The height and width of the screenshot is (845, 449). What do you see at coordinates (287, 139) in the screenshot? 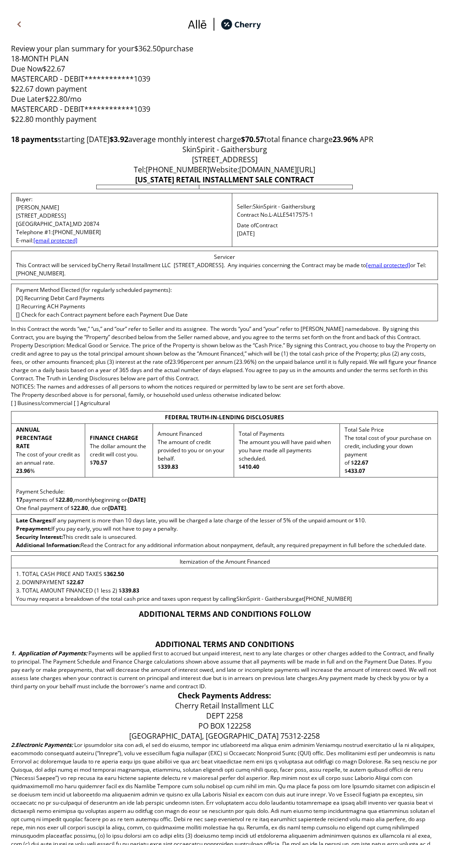
I see `span: total finance charge` at bounding box center [287, 139].